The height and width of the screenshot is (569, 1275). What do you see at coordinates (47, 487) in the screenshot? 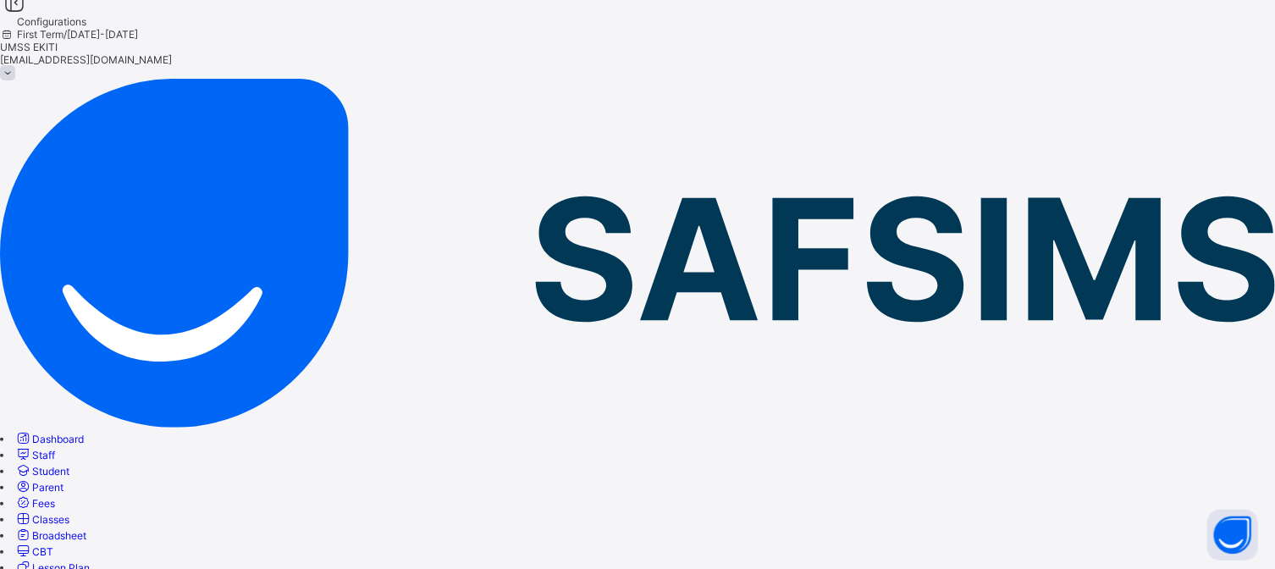
I see `span: Parent` at bounding box center [47, 487].